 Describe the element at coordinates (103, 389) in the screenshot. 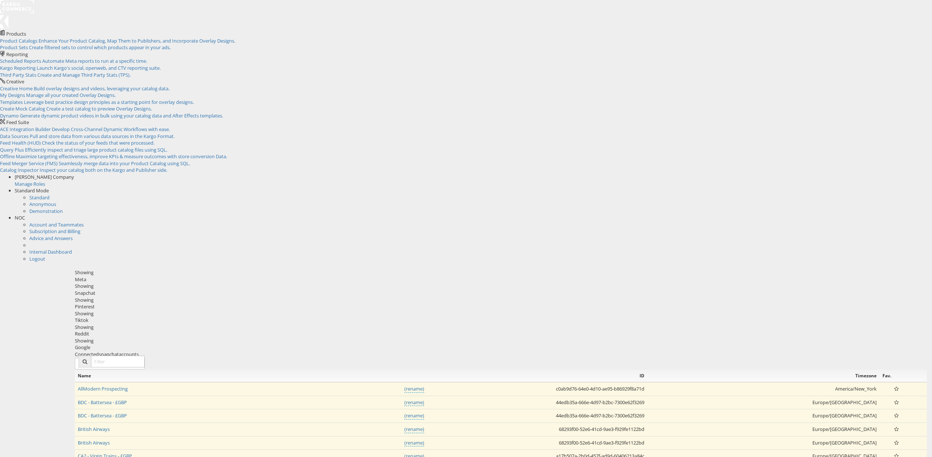

I see `a: AllModern Prospecting` at that location.